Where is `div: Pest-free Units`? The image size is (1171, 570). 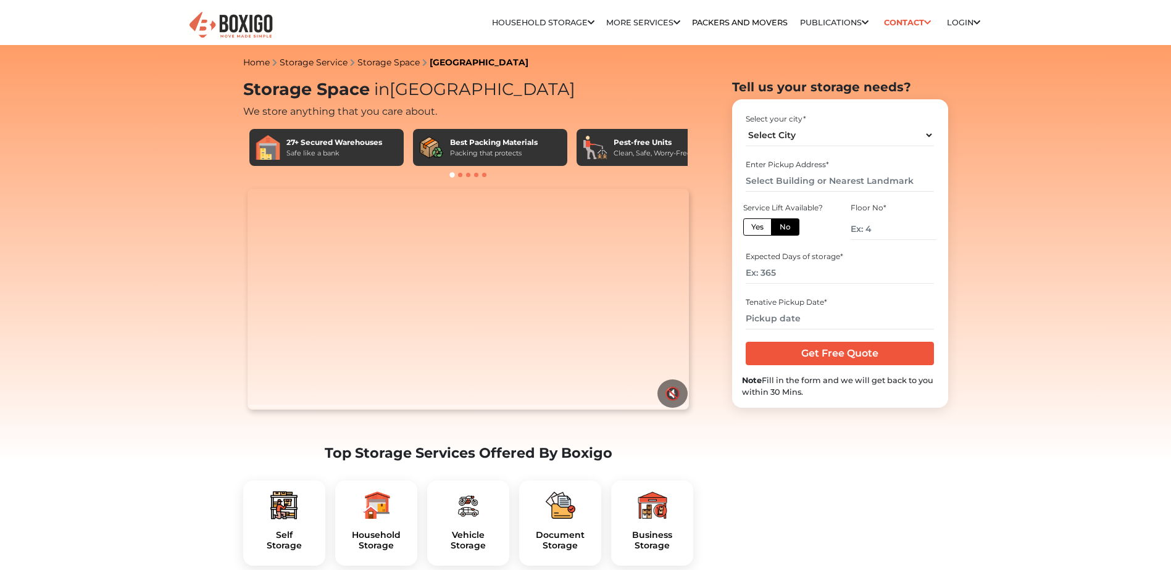
div: Pest-free Units is located at coordinates (653, 143).